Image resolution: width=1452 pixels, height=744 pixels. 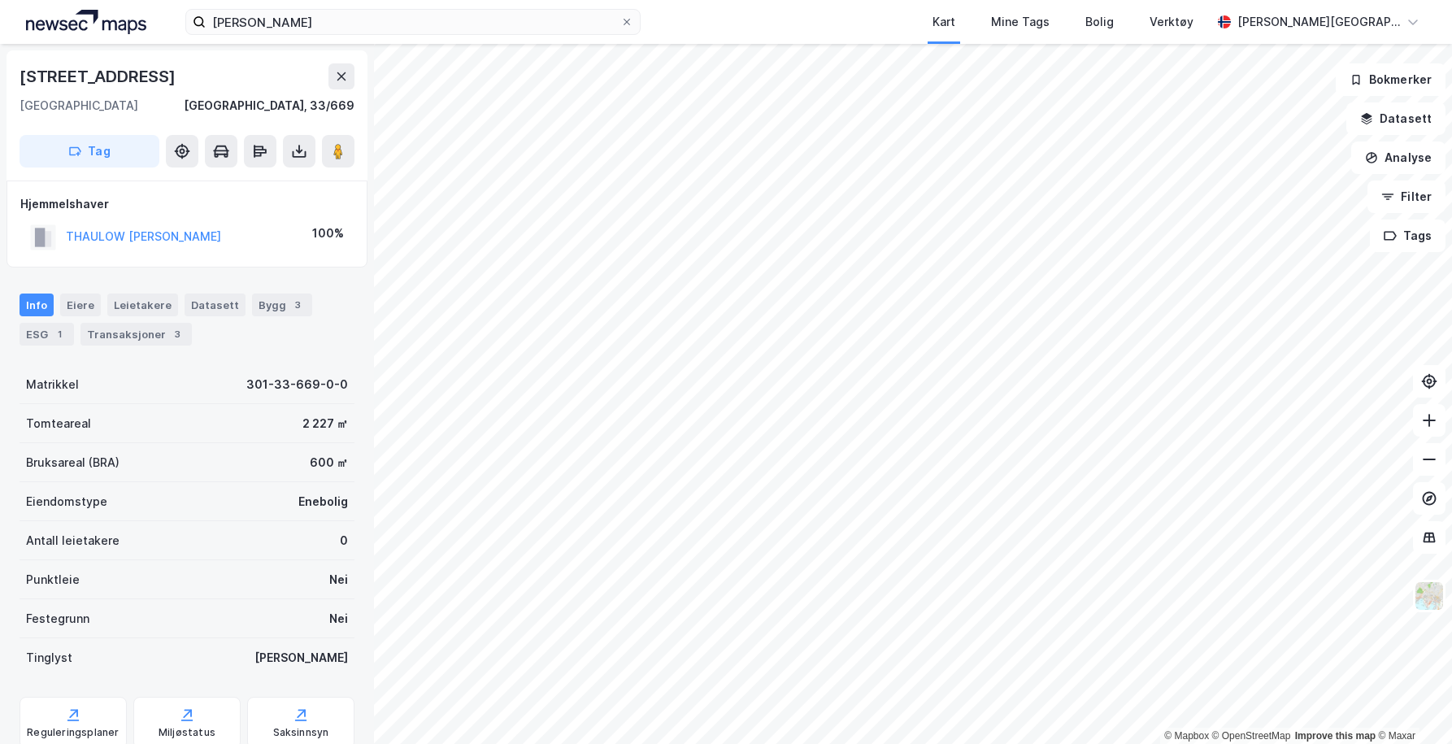 What do you see at coordinates (187, 204) in the screenshot?
I see `div: Hjemmelshaver` at bounding box center [187, 204].